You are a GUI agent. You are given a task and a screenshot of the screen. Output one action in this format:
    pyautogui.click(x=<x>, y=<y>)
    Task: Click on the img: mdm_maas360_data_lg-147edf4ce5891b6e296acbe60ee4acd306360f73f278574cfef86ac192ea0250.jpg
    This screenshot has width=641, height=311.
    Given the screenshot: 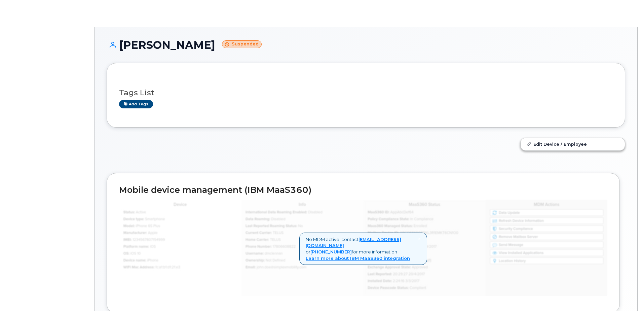 What is the action you would take?
    pyautogui.click(x=363, y=247)
    